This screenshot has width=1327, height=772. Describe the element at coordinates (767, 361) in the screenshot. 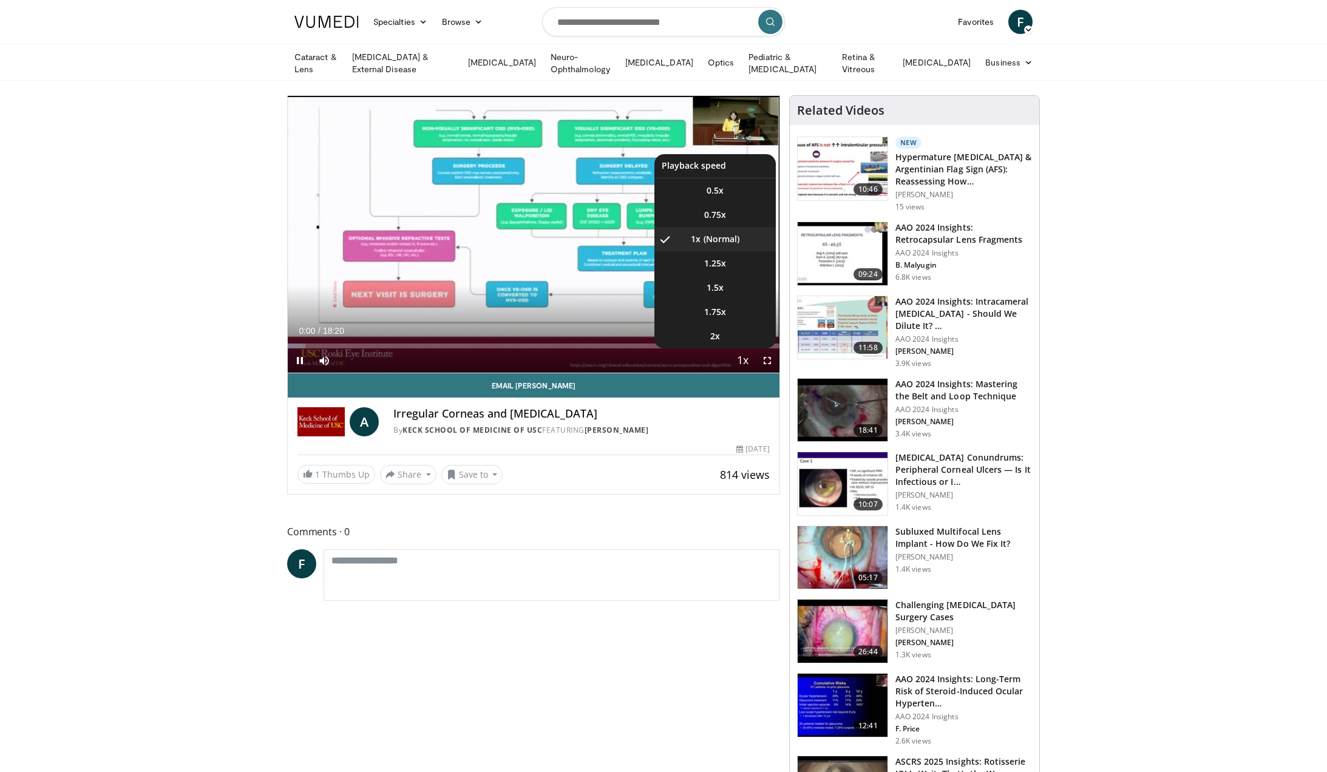

I see `button: Fullscreen` at that location.